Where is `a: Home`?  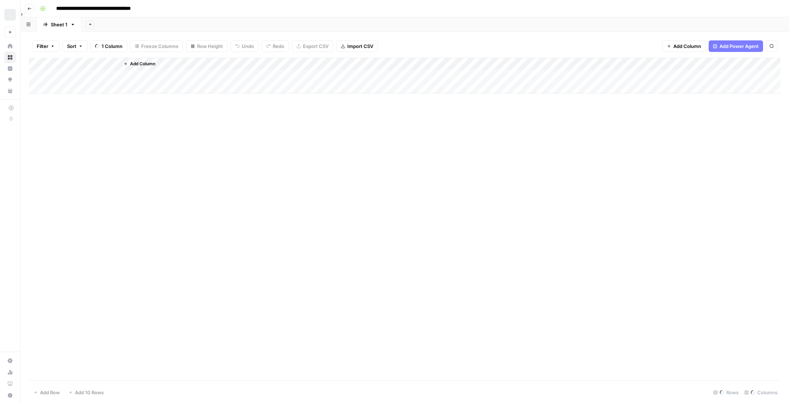 a: Home is located at coordinates (10, 46).